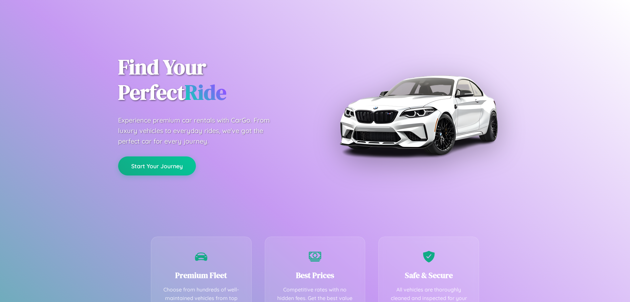 This screenshot has width=630, height=302. I want to click on h3: Safe & Secure, so click(429, 275).